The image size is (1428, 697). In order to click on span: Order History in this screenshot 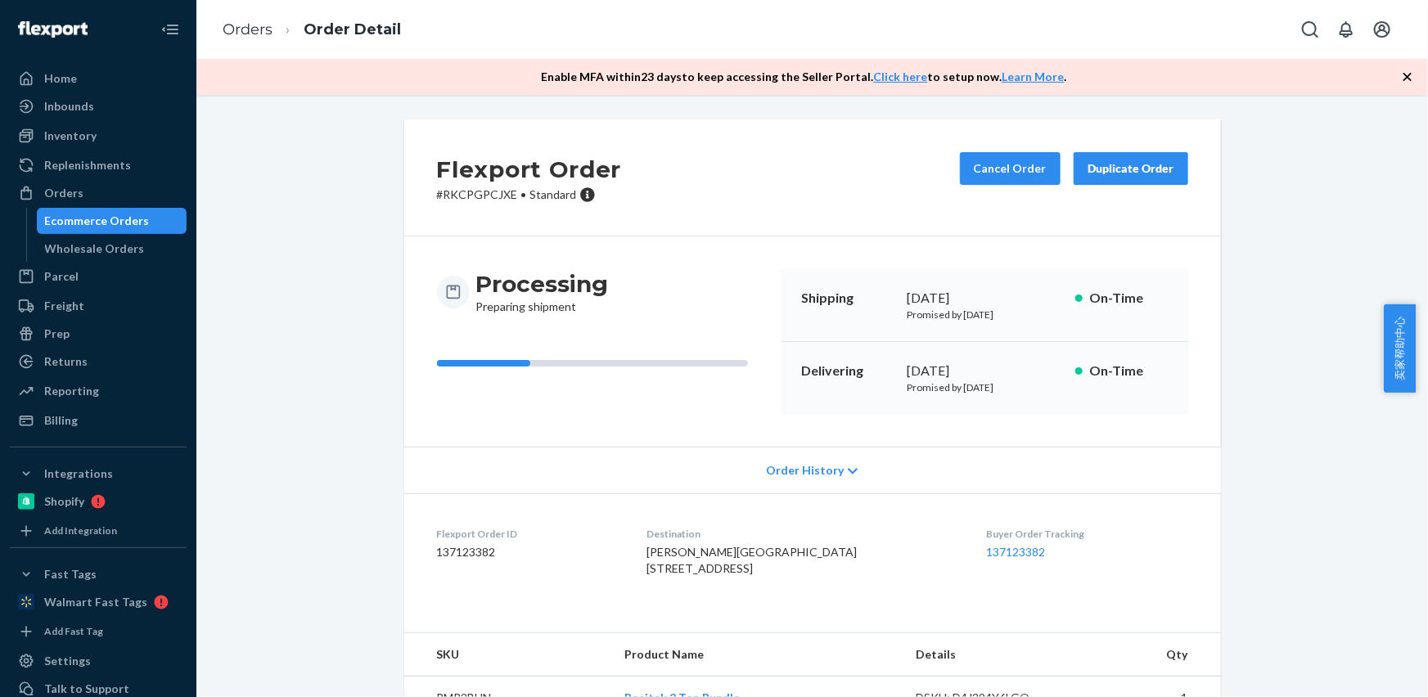, I will do `click(805, 471)`.